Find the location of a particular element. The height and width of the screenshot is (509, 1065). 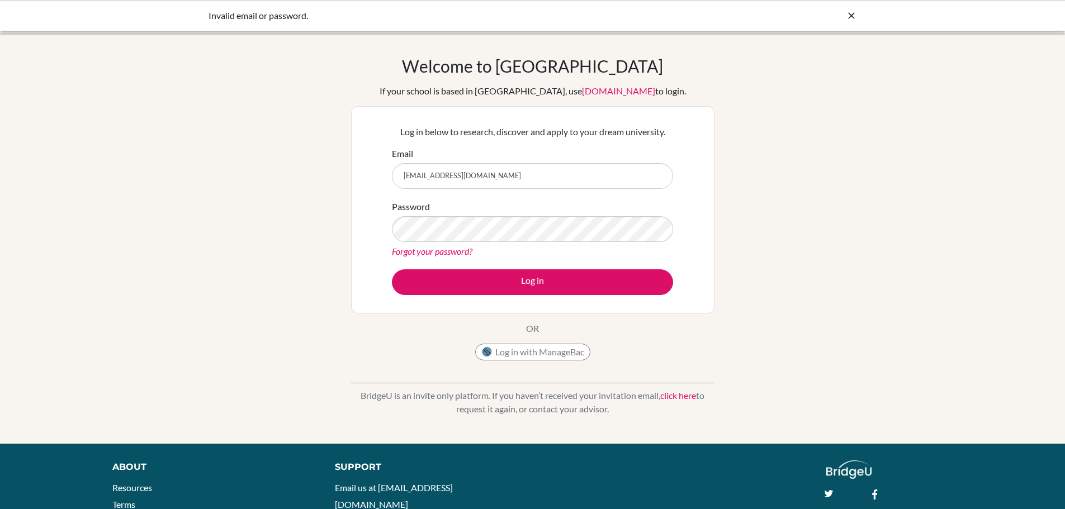

label: Email is located at coordinates (403, 154).